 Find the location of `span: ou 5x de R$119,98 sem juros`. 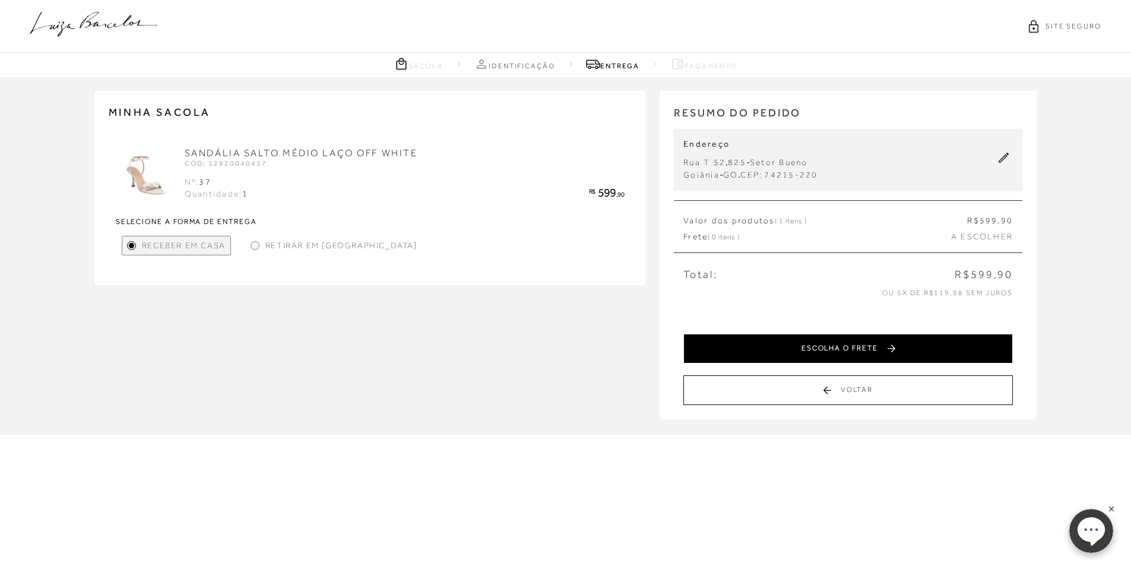

span: ou 5x de R$119,98 sem juros is located at coordinates (947, 293).